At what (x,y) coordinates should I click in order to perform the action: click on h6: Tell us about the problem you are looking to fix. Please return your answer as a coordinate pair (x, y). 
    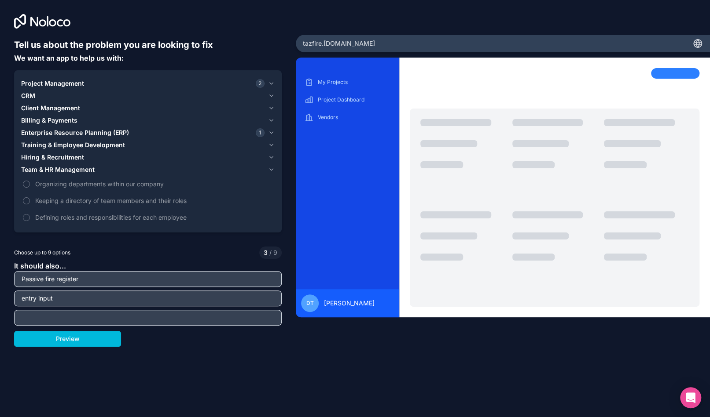
    Looking at the image, I should click on (148, 45).